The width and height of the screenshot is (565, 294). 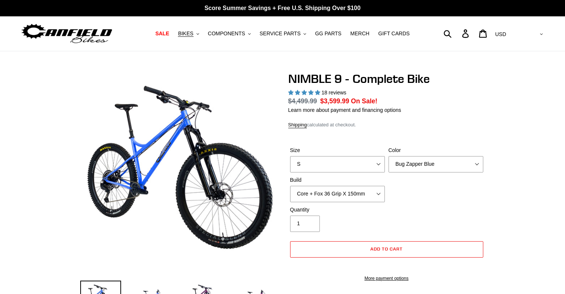 What do you see at coordinates (67, 33) in the screenshot?
I see `img: Canfield Bikes` at bounding box center [67, 33].